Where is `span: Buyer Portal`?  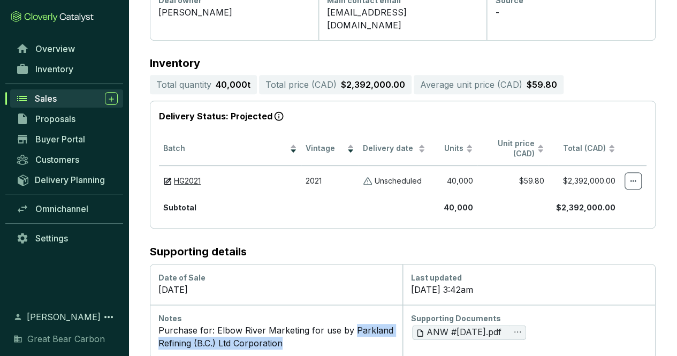 span: Buyer Portal is located at coordinates (60, 139).